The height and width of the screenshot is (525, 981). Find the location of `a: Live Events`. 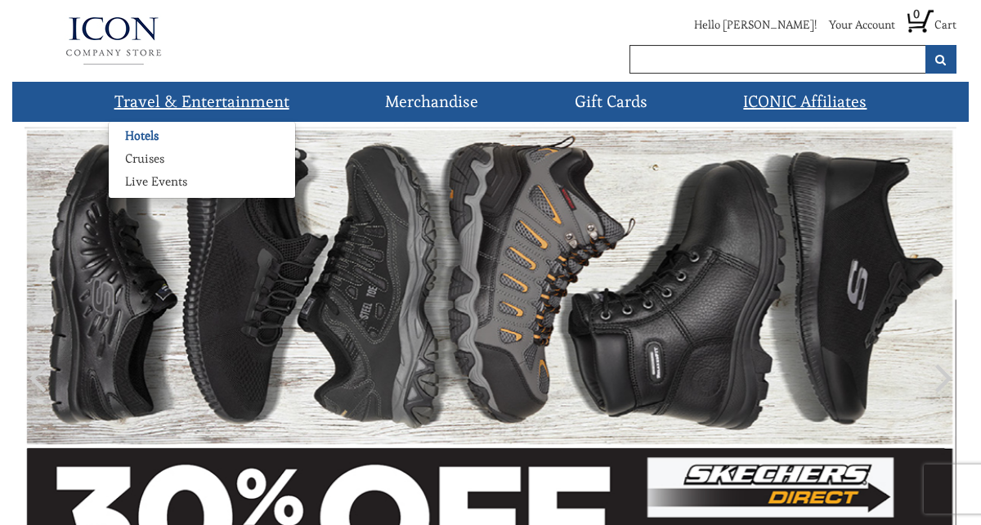

a: Live Events is located at coordinates (156, 182).